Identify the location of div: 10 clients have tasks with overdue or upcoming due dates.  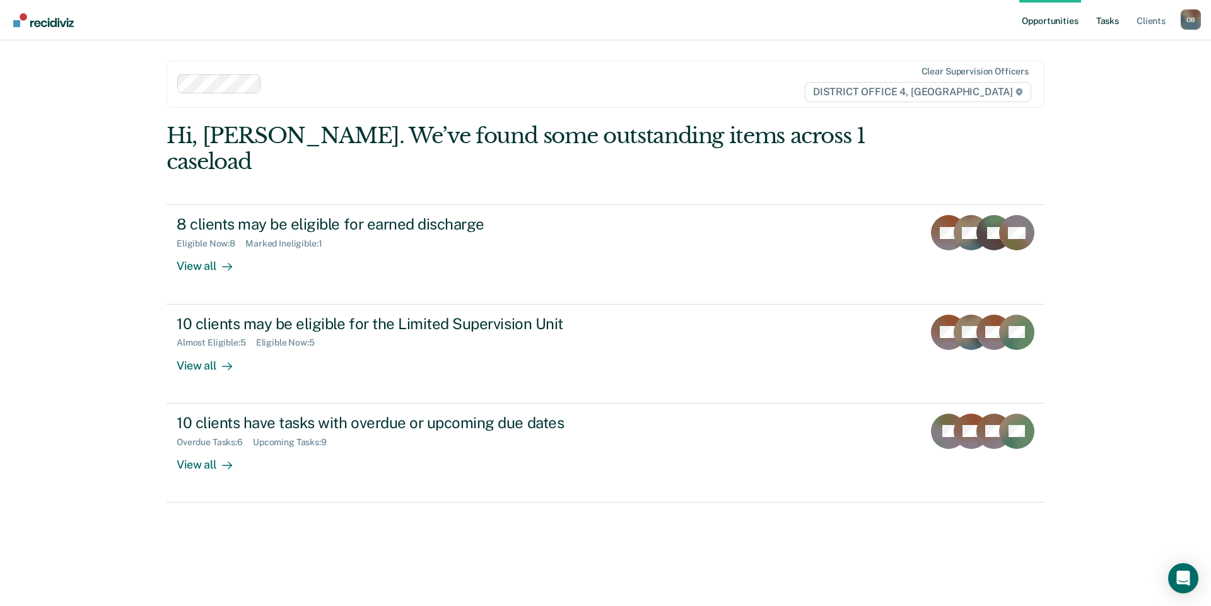
(398, 423).